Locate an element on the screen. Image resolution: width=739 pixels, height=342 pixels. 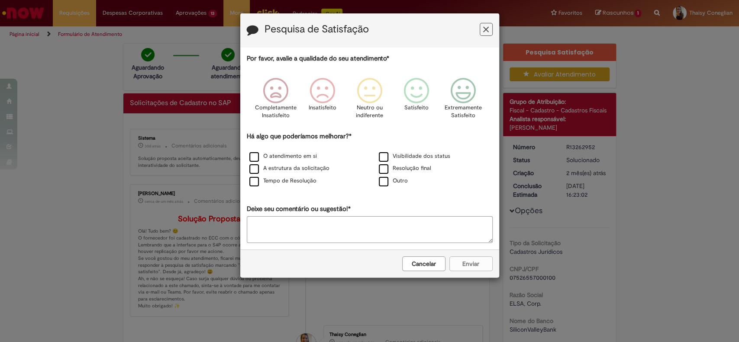
div: Há algo que poderíamos melhorar?* is located at coordinates (370, 160).